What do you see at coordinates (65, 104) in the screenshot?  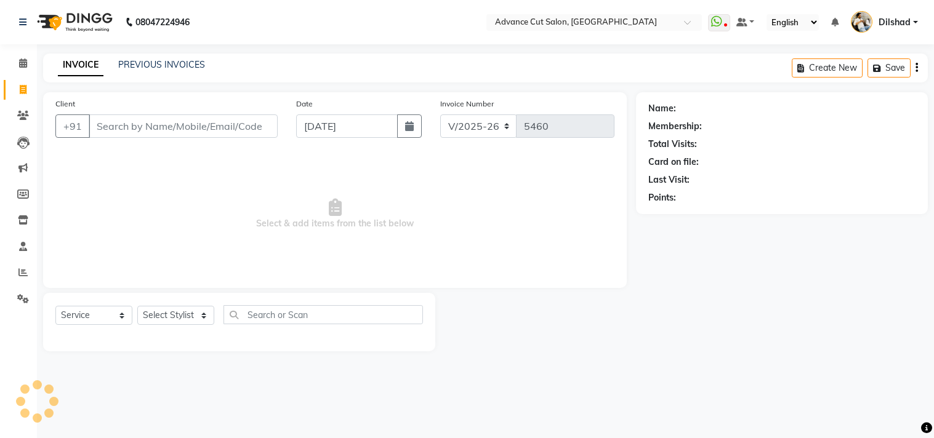 I see `label: Client` at bounding box center [65, 104].